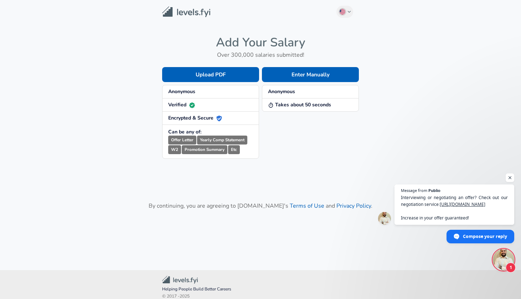 The image size is (521, 299). I want to click on span: Interviewing or negotiating an offer? Check out our negotiation service: Increase in your offer g..., so click(454, 207).